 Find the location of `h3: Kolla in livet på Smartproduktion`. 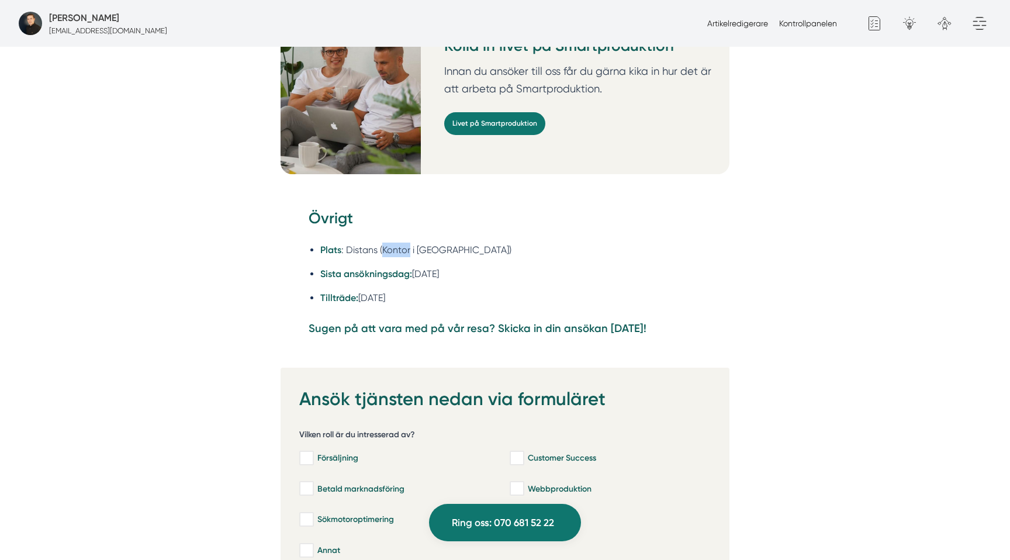

h3: Kolla in livet på Smartproduktion is located at coordinates (582, 49).